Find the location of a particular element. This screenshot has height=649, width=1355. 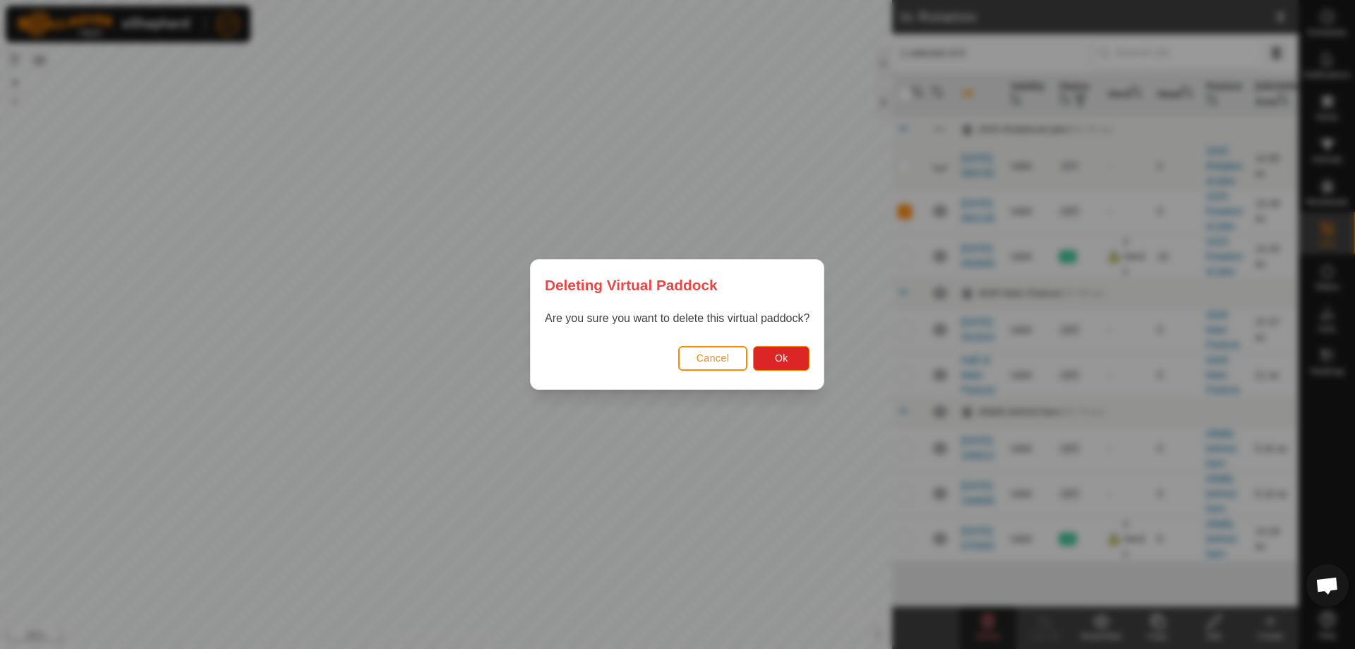

span: Ok is located at coordinates (781, 358).